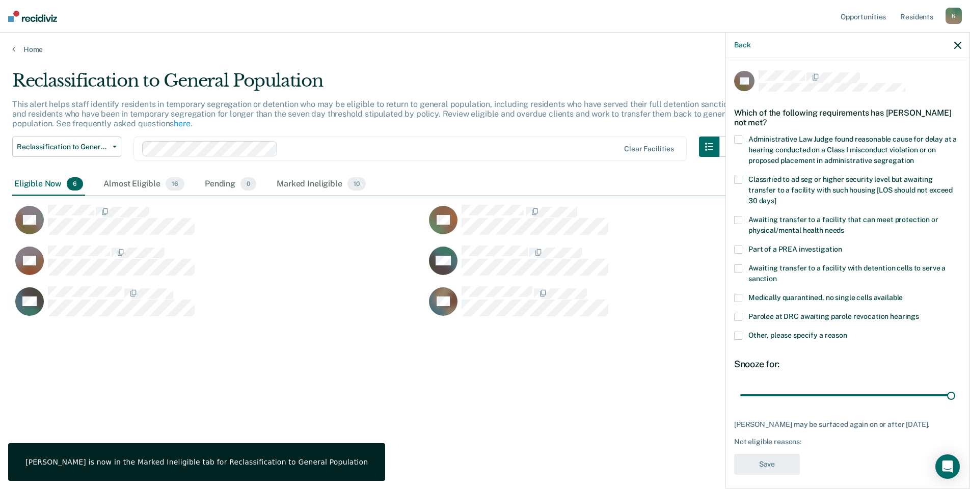 The image size is (970, 489). Describe the element at coordinates (63, 147) in the screenshot. I see `span: Reclassification to General Population` at that location.